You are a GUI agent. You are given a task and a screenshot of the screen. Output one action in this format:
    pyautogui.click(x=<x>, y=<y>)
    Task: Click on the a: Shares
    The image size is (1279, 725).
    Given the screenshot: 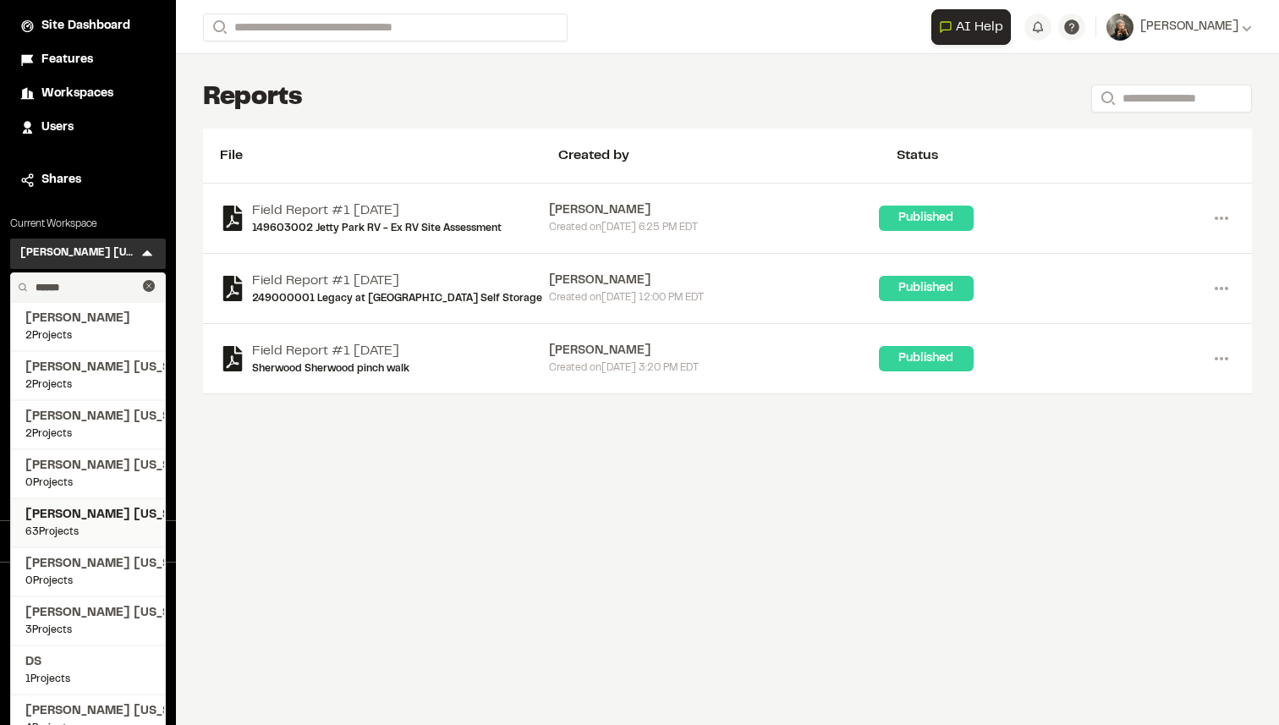 What is the action you would take?
    pyautogui.click(x=88, y=180)
    